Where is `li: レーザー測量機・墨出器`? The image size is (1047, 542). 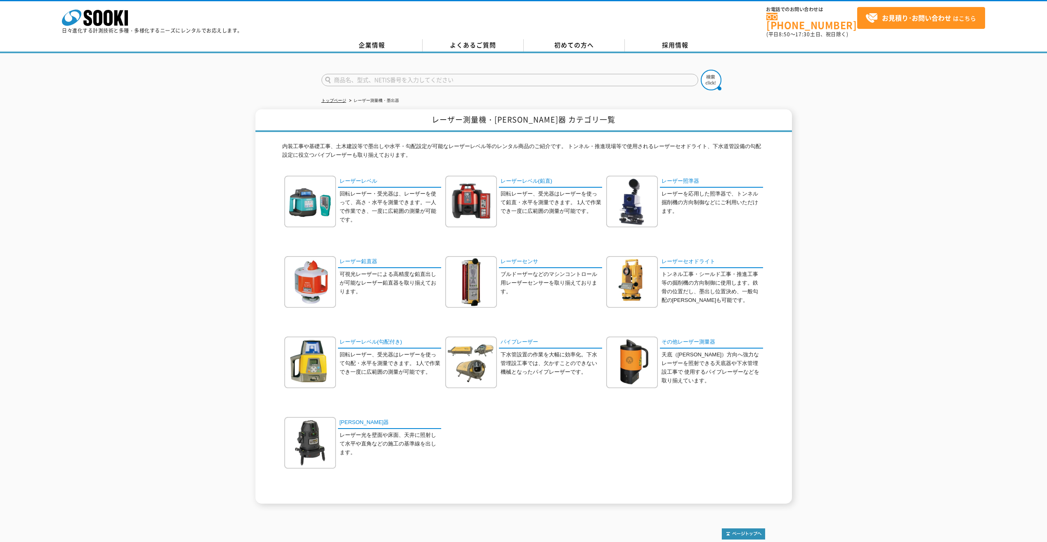 li: レーザー測量機・墨出器 is located at coordinates (373, 101).